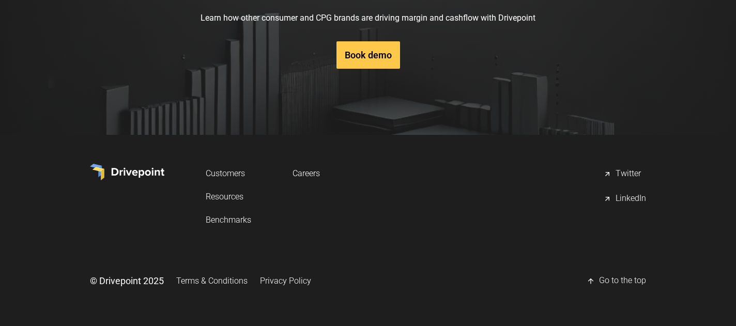 The image size is (736, 326). I want to click on a: Resources, so click(228, 196).